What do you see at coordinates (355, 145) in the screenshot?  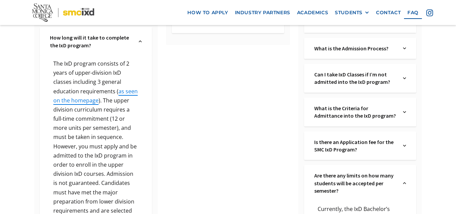 I see `a: Is there an Application fee for the SMC IxD Program?` at bounding box center [355, 145].